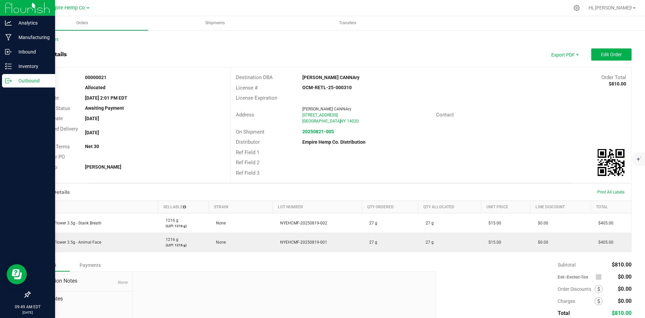 Image resolution: width=645 pixels, height=318 pixels. Describe the element at coordinates (248, 152) in the screenshot. I see `span: Ref Field 1` at that location.